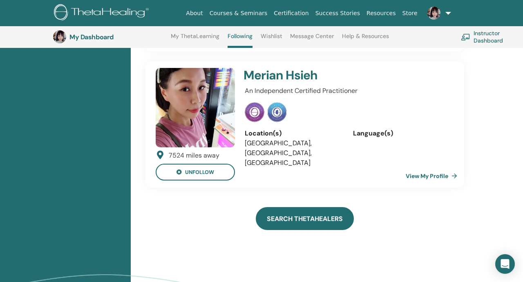 This screenshot has width=523, height=282. I want to click on div: Open Intercom Messenger, so click(505, 264).